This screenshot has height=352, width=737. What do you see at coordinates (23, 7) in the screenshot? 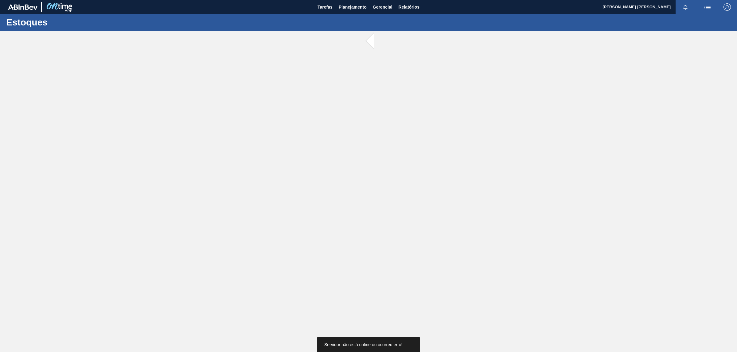
I see `img: TNhmsLtSVTkK8tSr43FrP2fwEKptu5GPRR3wAAAABJRU5ErkJggg==` at bounding box center [23, 7].